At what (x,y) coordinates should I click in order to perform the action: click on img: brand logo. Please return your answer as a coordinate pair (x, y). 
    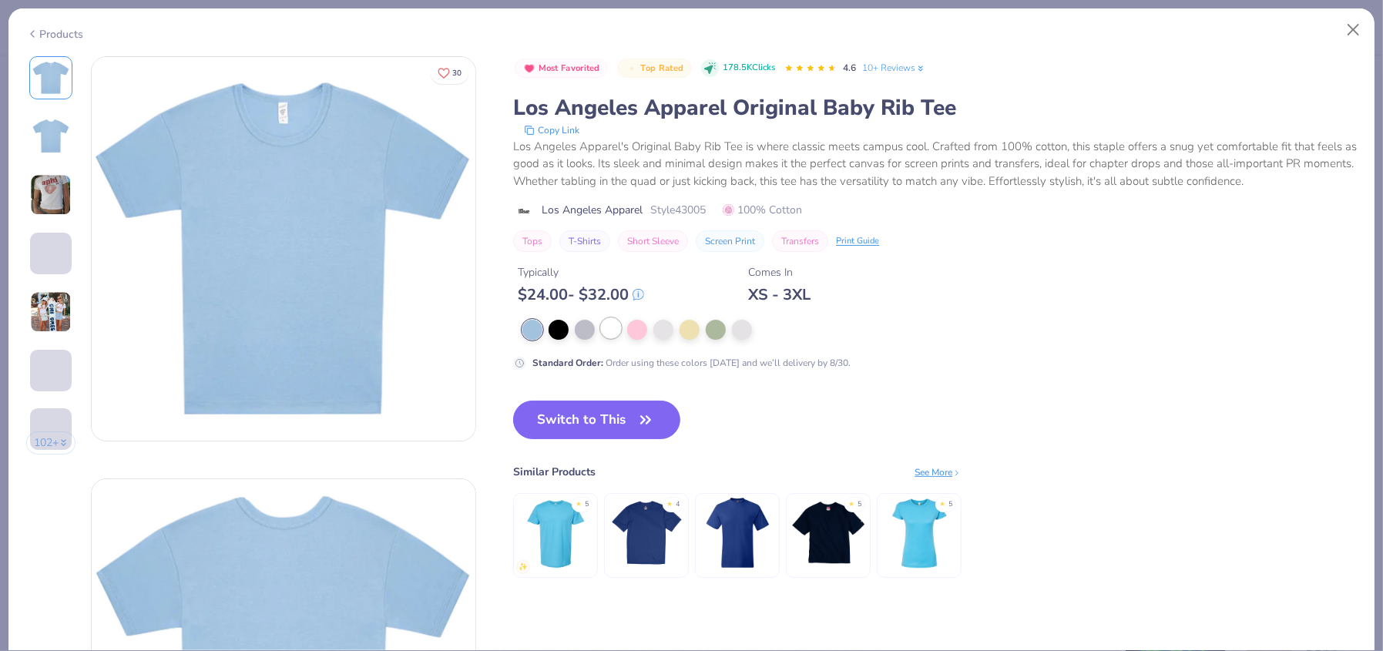
    Looking at the image, I should click on (523, 211).